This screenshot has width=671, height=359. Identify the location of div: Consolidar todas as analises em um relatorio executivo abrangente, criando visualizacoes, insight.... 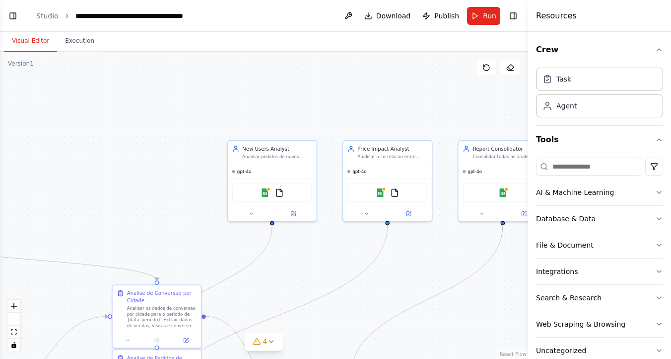
(508, 156).